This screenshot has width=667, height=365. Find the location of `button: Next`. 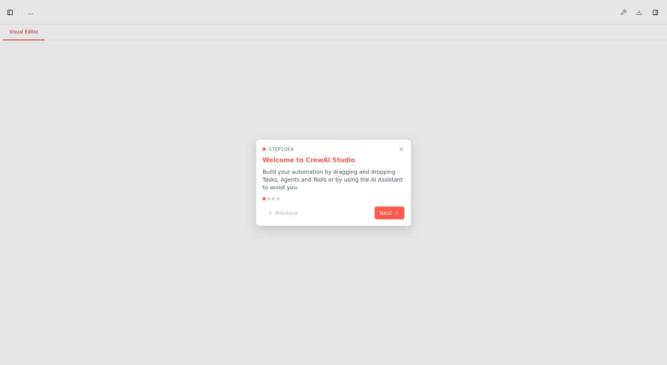

button: Next is located at coordinates (389, 212).